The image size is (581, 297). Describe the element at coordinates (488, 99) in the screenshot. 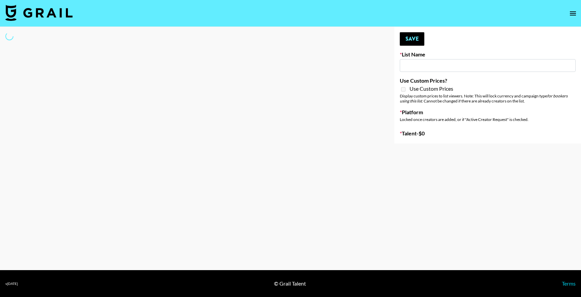

I see `div: Display custom prices to list viewers. Note: This will lock currency and campaign type . Cannot b...` at that location.